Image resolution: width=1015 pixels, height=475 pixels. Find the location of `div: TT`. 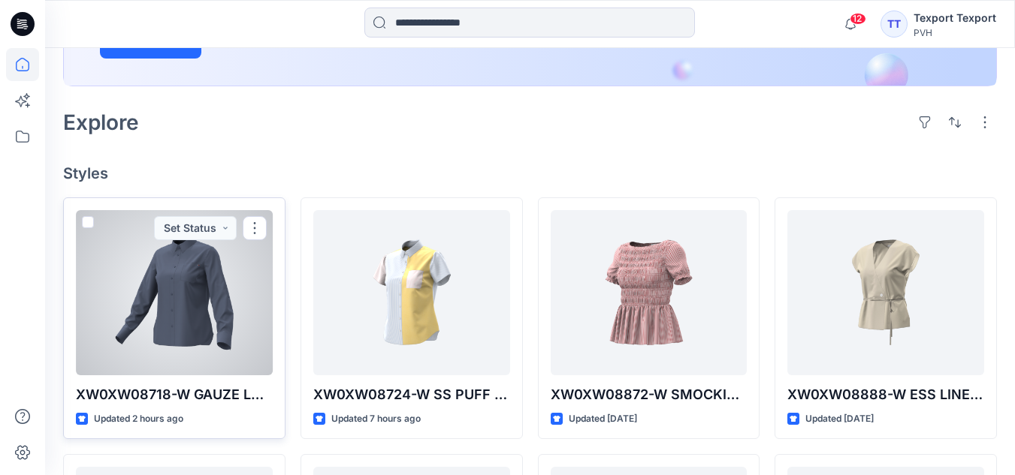

div: TT is located at coordinates (894, 24).